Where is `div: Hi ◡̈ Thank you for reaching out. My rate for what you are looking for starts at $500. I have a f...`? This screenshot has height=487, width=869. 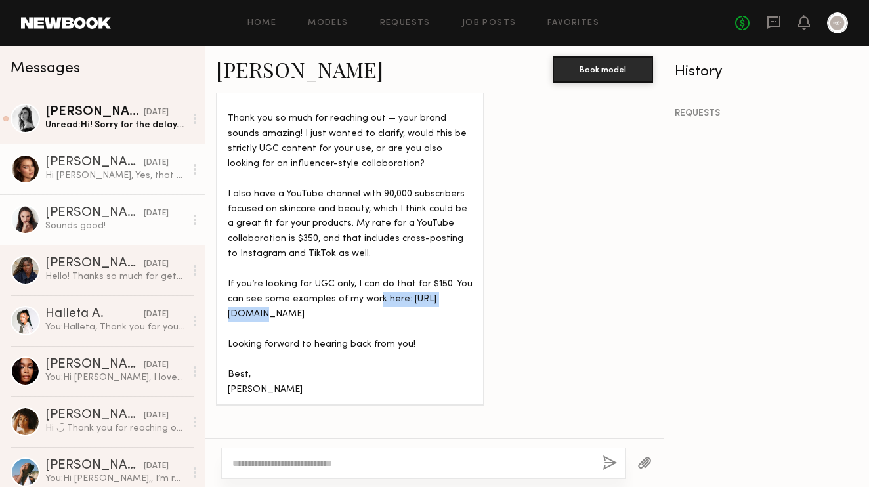 div: Hi ◡̈ Thank you for reaching out. My rate for what you are looking for starts at $500. I have a f... is located at coordinates (115, 428).